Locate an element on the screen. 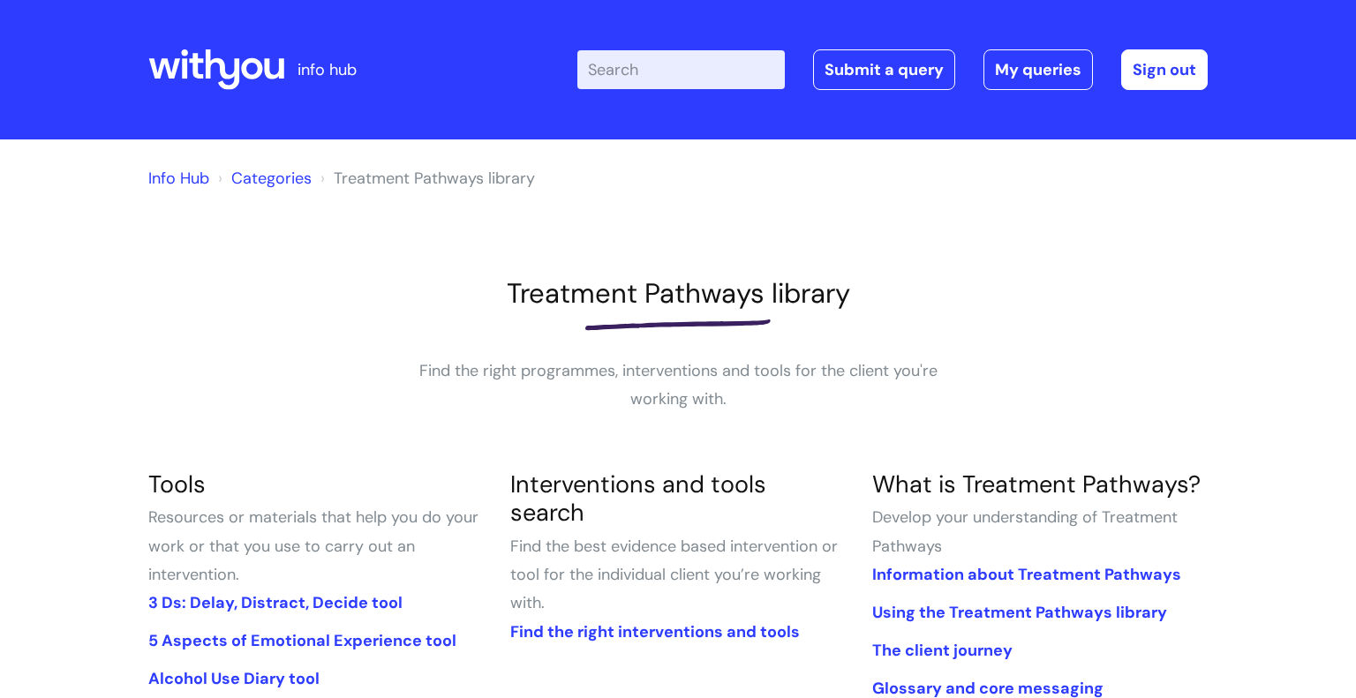  a: Sign out is located at coordinates (1165, 70).